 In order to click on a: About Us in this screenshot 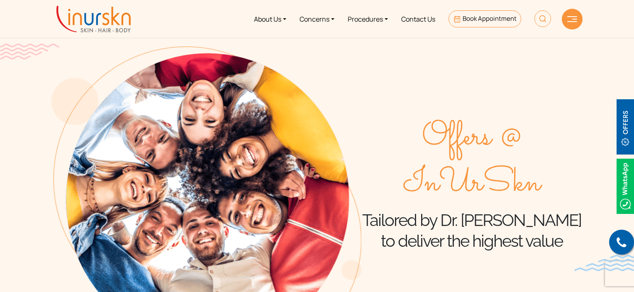, I will do `click(270, 19)`.